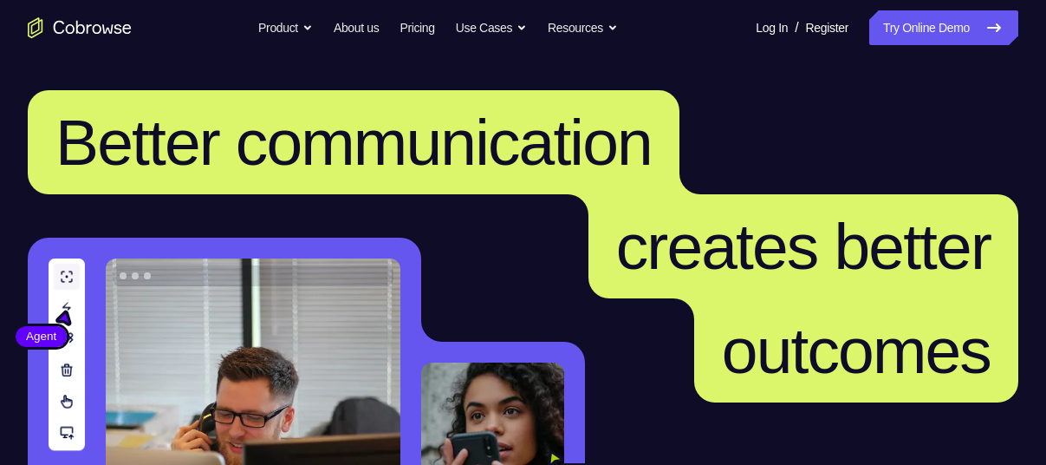  Describe the element at coordinates (583, 28) in the screenshot. I see `button: Resources` at that location.